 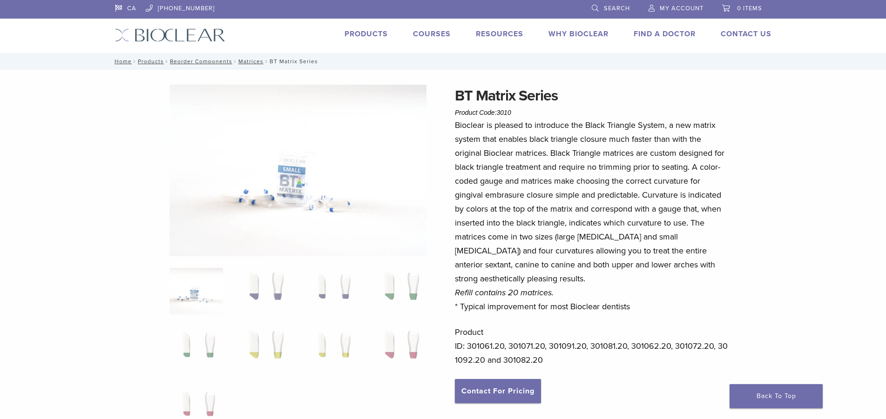 I want to click on img: Anterior-Black-Triangle-Series-Matrices-324x324.jpg, so click(x=196, y=291).